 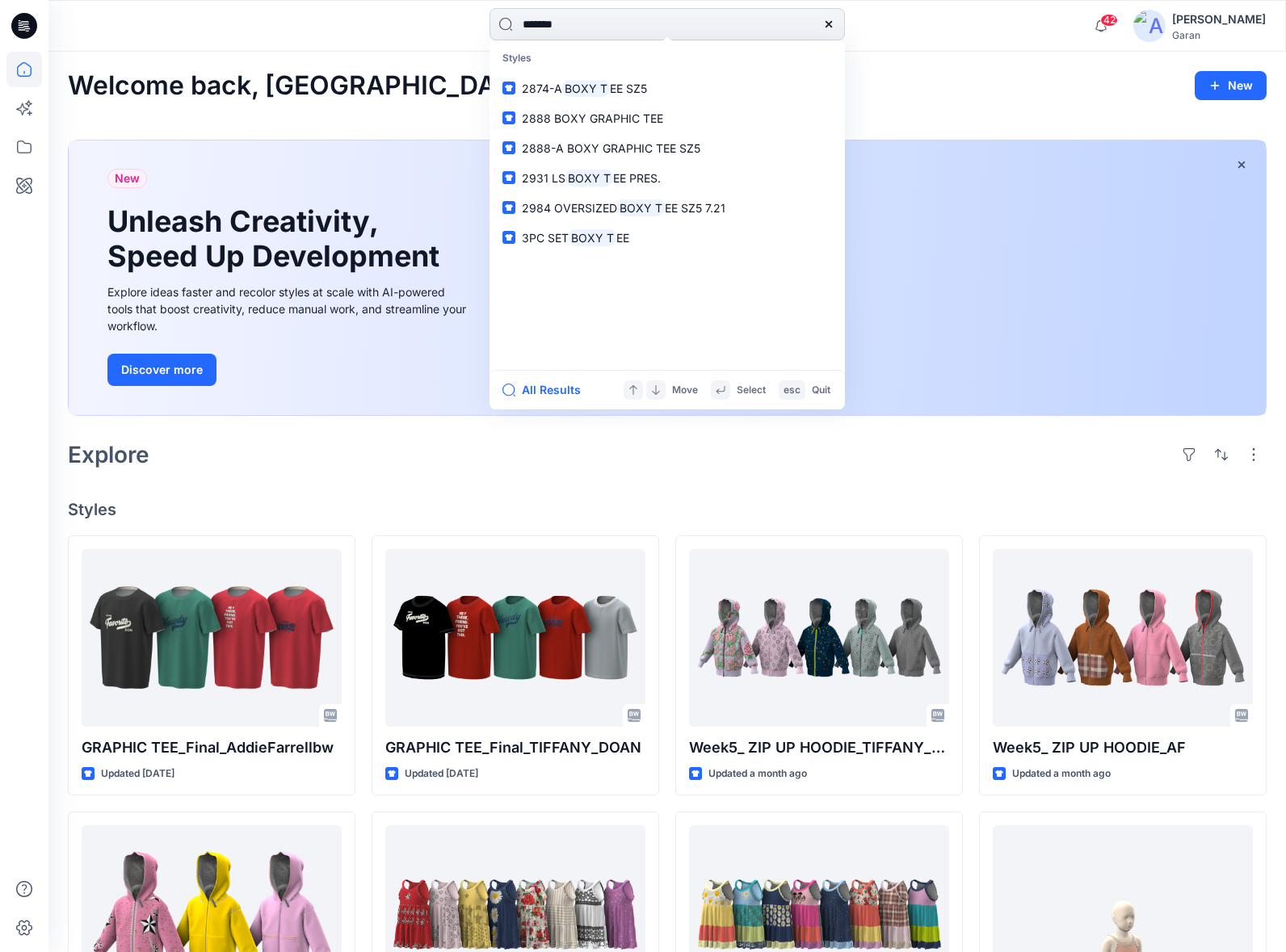 What do you see at coordinates (516, 638) in the screenshot?
I see `a: GRAPHIC TEE_Final_TIFFANY_DOAN` at bounding box center [516, 638].